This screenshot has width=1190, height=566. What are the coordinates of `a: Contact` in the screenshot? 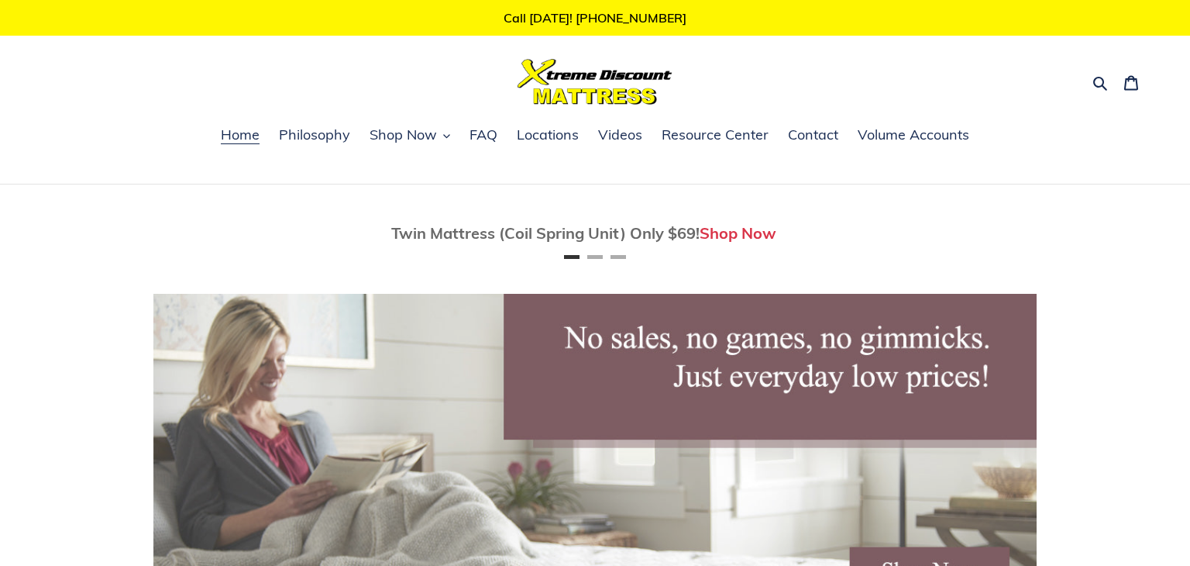 It's located at (813, 136).